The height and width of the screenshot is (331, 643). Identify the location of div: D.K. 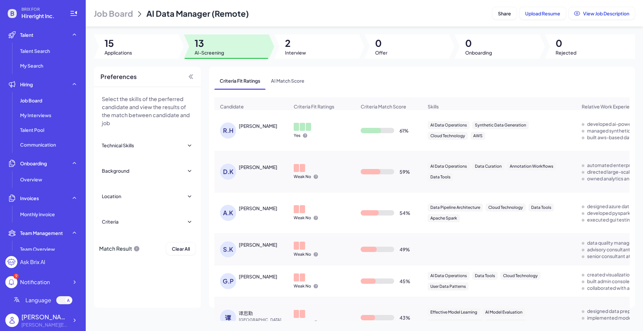
(228, 172).